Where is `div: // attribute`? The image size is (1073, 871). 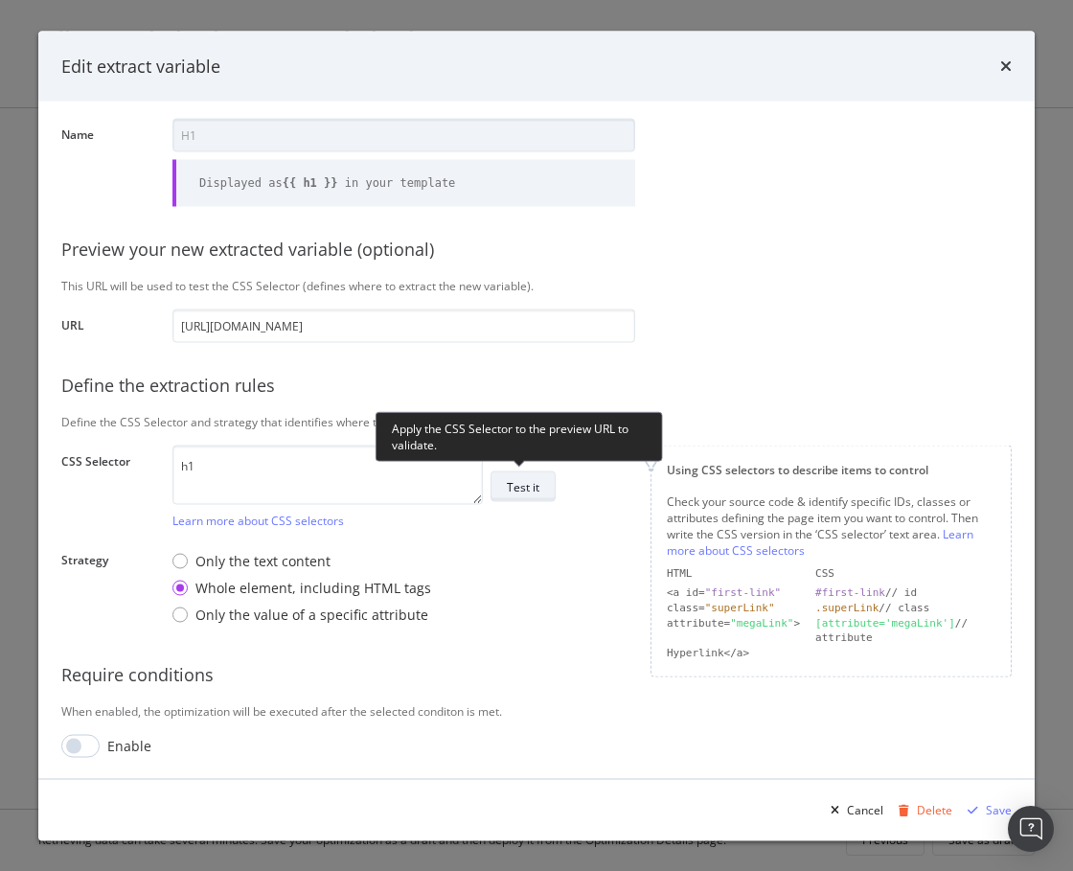 div: // attribute is located at coordinates (906, 630).